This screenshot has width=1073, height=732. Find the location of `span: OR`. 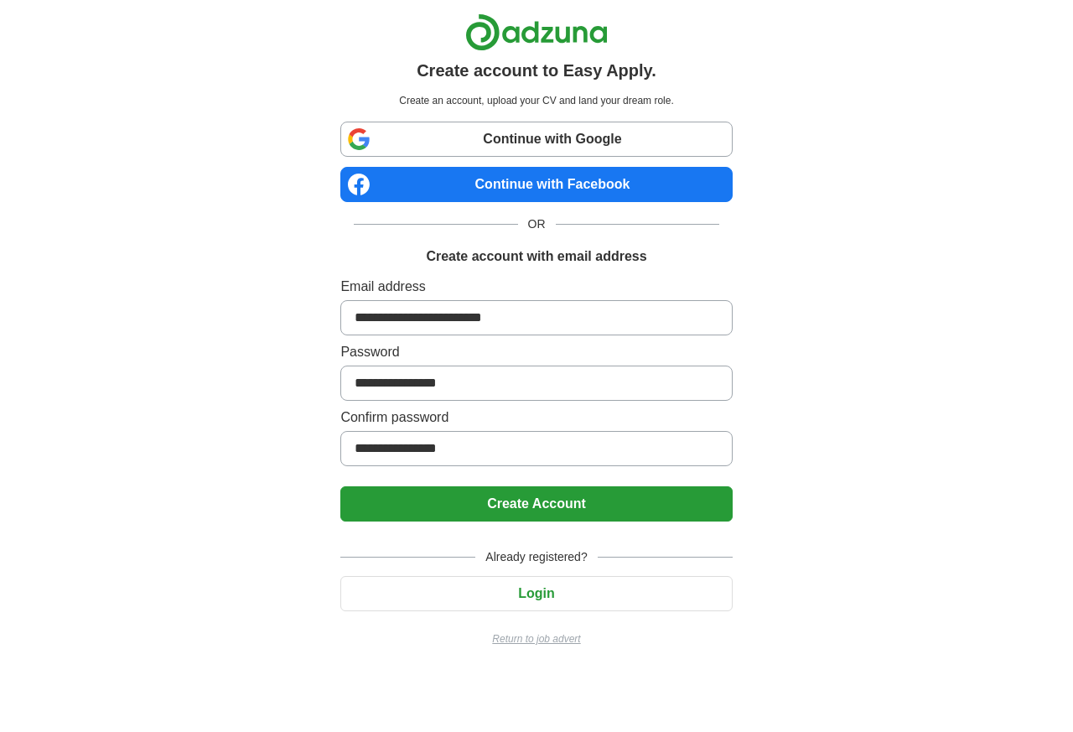

span: OR is located at coordinates (537, 224).